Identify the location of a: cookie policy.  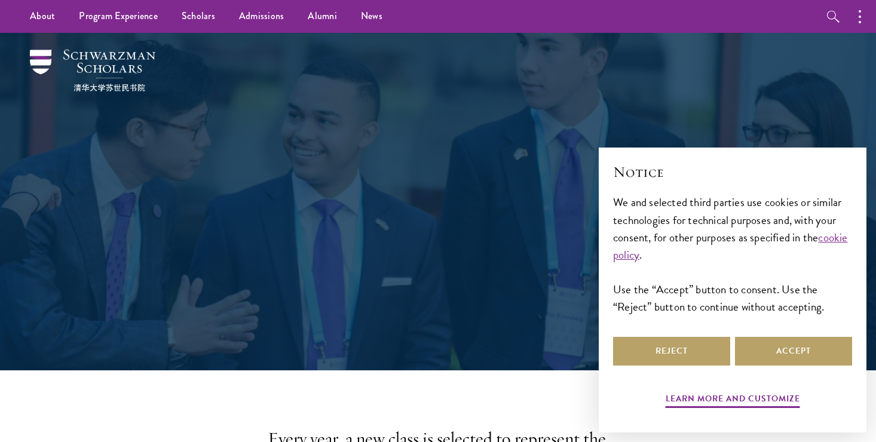
(731, 246).